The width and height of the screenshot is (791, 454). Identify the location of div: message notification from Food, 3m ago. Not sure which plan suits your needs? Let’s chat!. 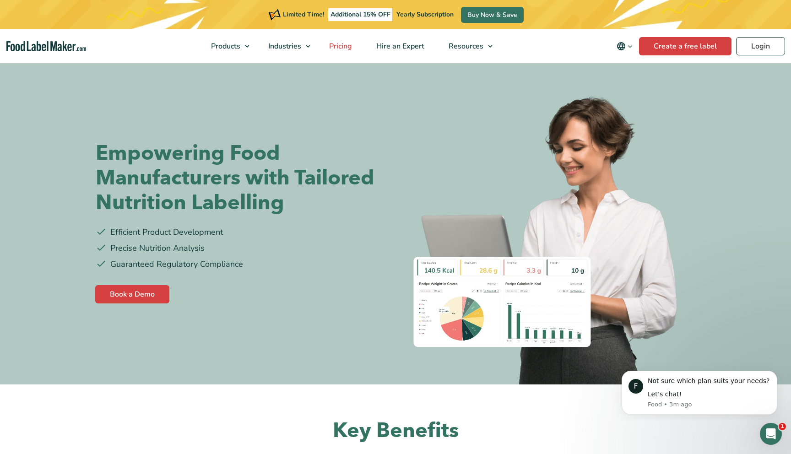
(92, 30).